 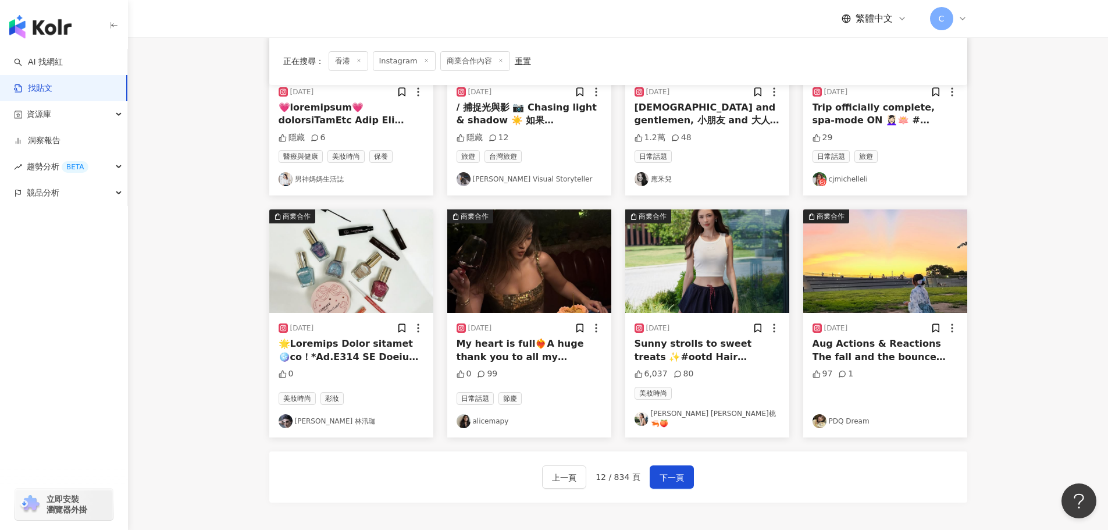 I want to click on a: KOL AvatarPDQ Dream, so click(x=885, y=421).